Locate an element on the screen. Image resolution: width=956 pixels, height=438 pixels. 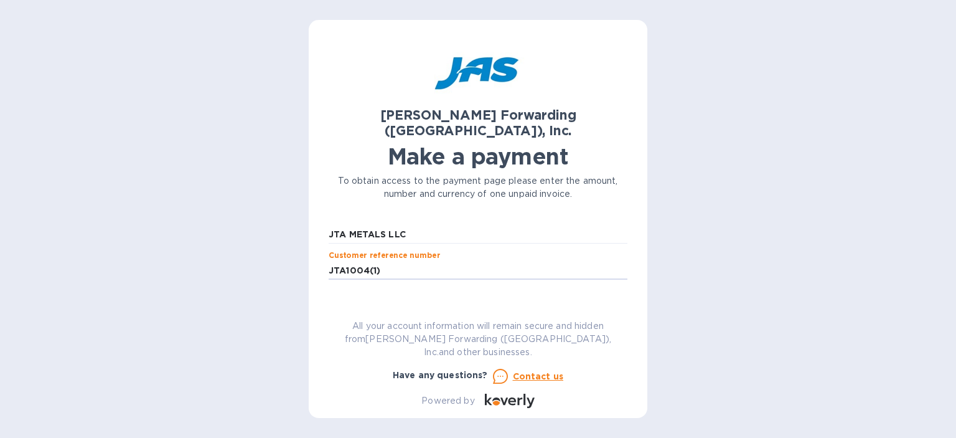
input: Enter customer reference number is located at coordinates (478, 270).